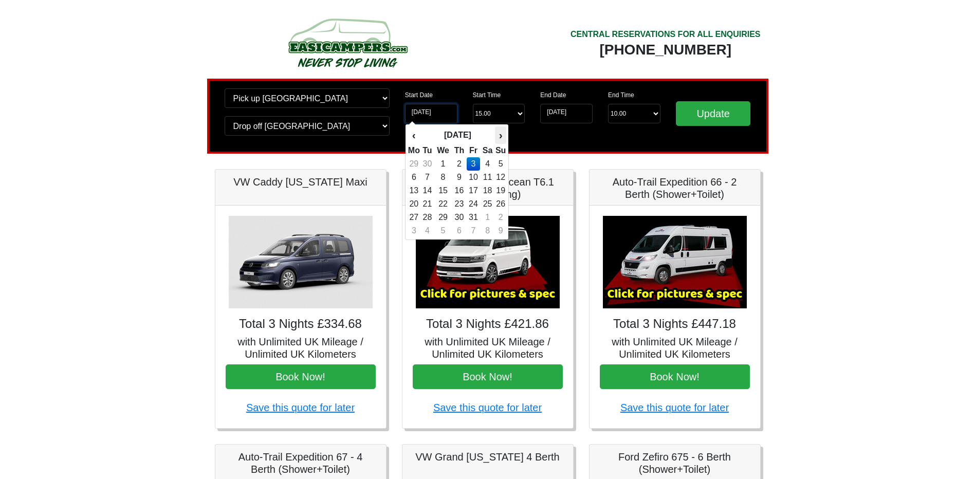 The height and width of the screenshot is (479, 975). I want to click on label: Start Time, so click(487, 95).